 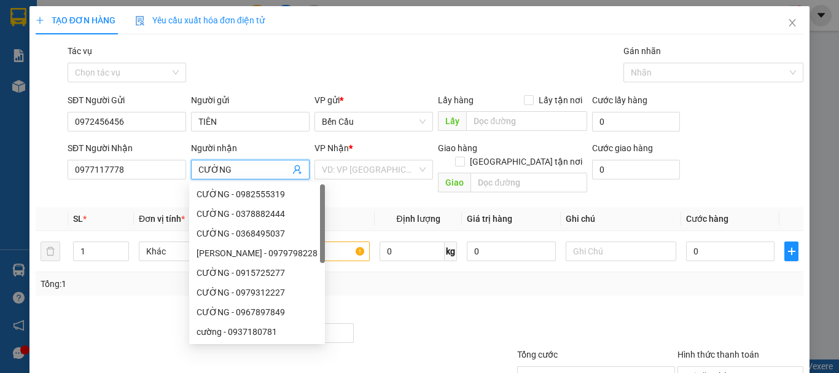 I want to click on span: Tổng cước, so click(x=538, y=354).